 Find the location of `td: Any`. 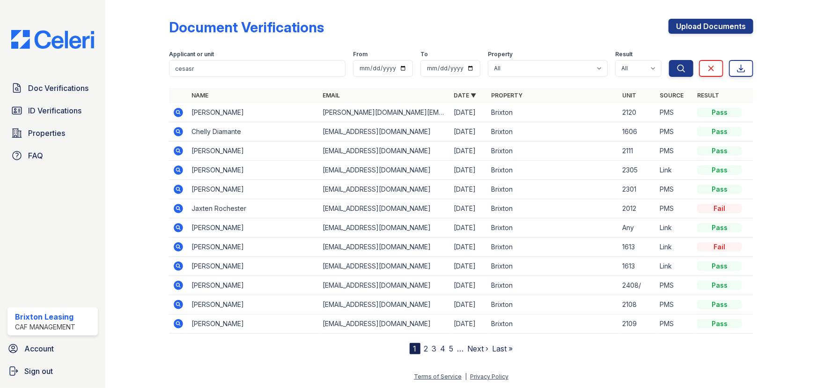

td: Any is located at coordinates (637, 227).